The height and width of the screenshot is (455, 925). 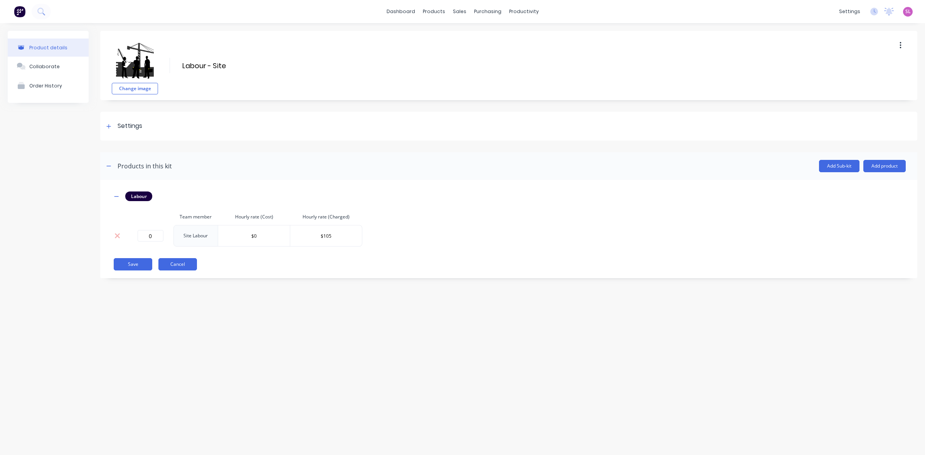 What do you see at coordinates (196, 217) in the screenshot?
I see `th: Team member` at bounding box center [196, 217].